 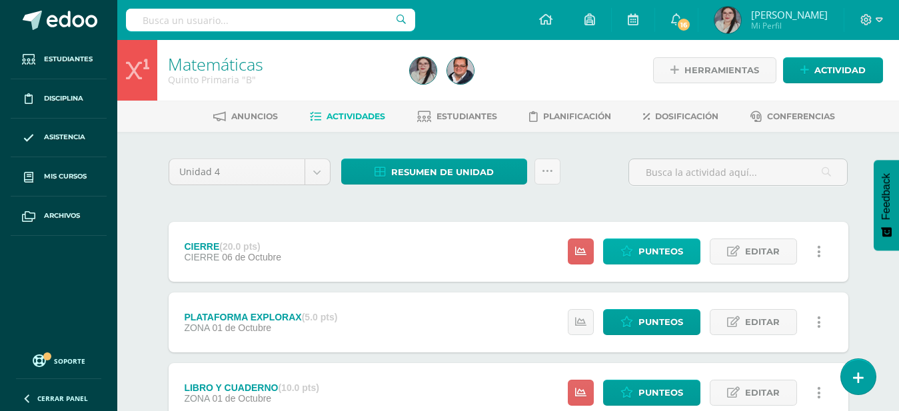 I want to click on span: Actividades, so click(x=356, y=116).